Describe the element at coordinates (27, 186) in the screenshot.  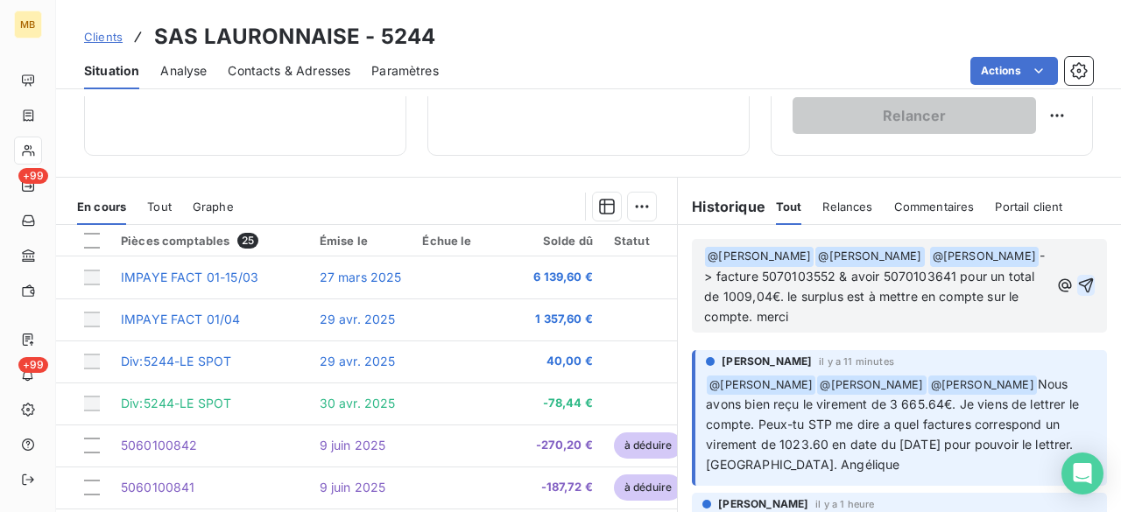
I see `a: +99` at that location.